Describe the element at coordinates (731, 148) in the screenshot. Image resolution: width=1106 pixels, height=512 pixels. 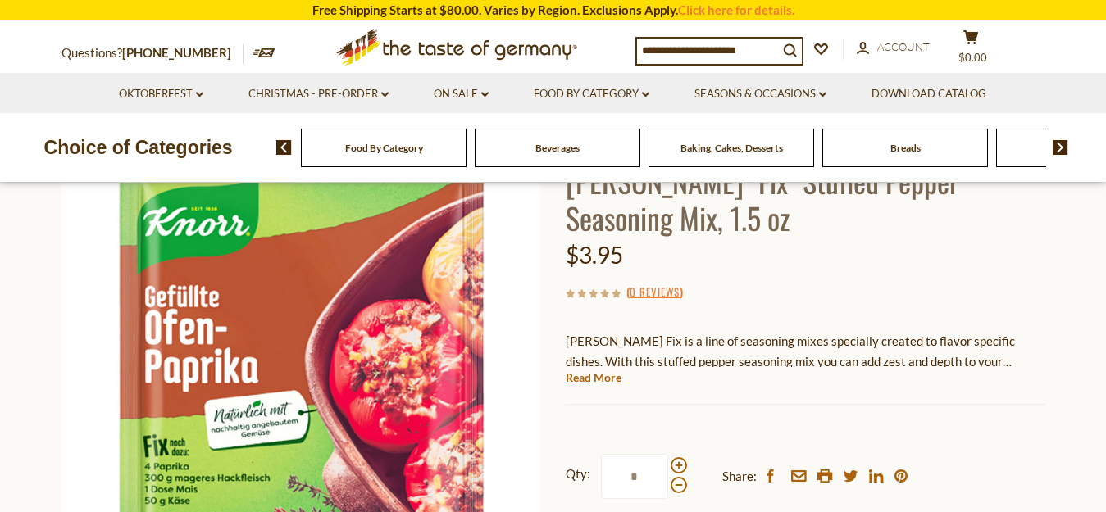
I see `span: Baking, Cakes, Desserts` at that location.